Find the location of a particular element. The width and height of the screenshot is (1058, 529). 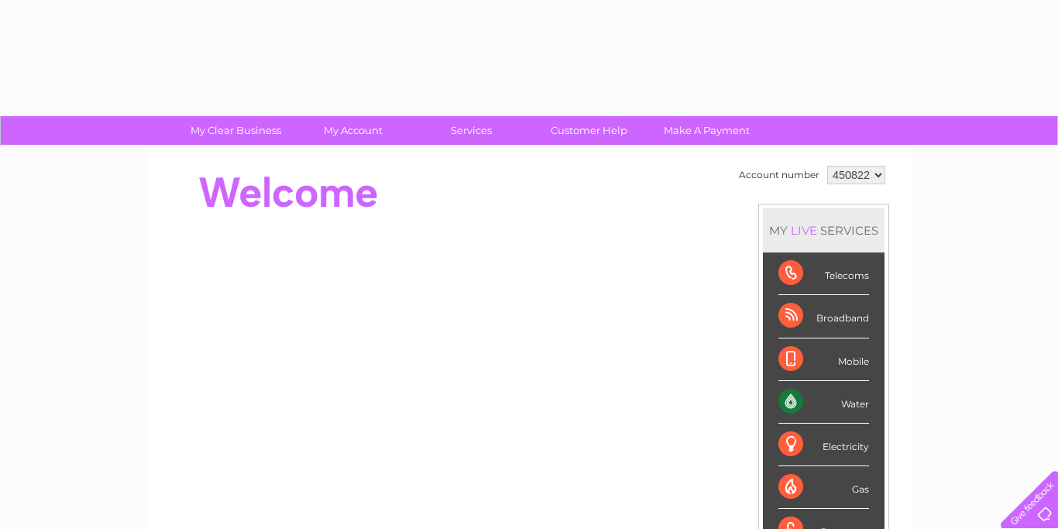

a: My Clear Business is located at coordinates (236, 130).